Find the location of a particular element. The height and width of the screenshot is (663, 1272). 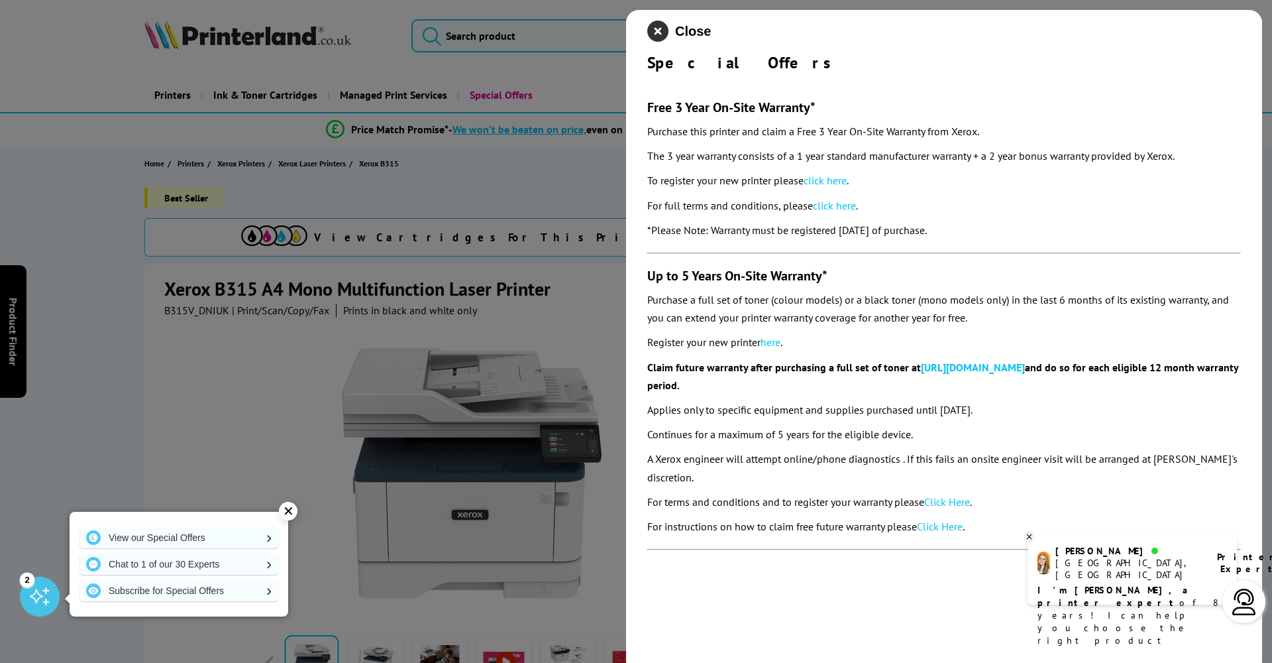

p: A Xerox engineer will attempt online/phone diagnostics . If this fails an onsite engineer visit w... is located at coordinates (944, 468).